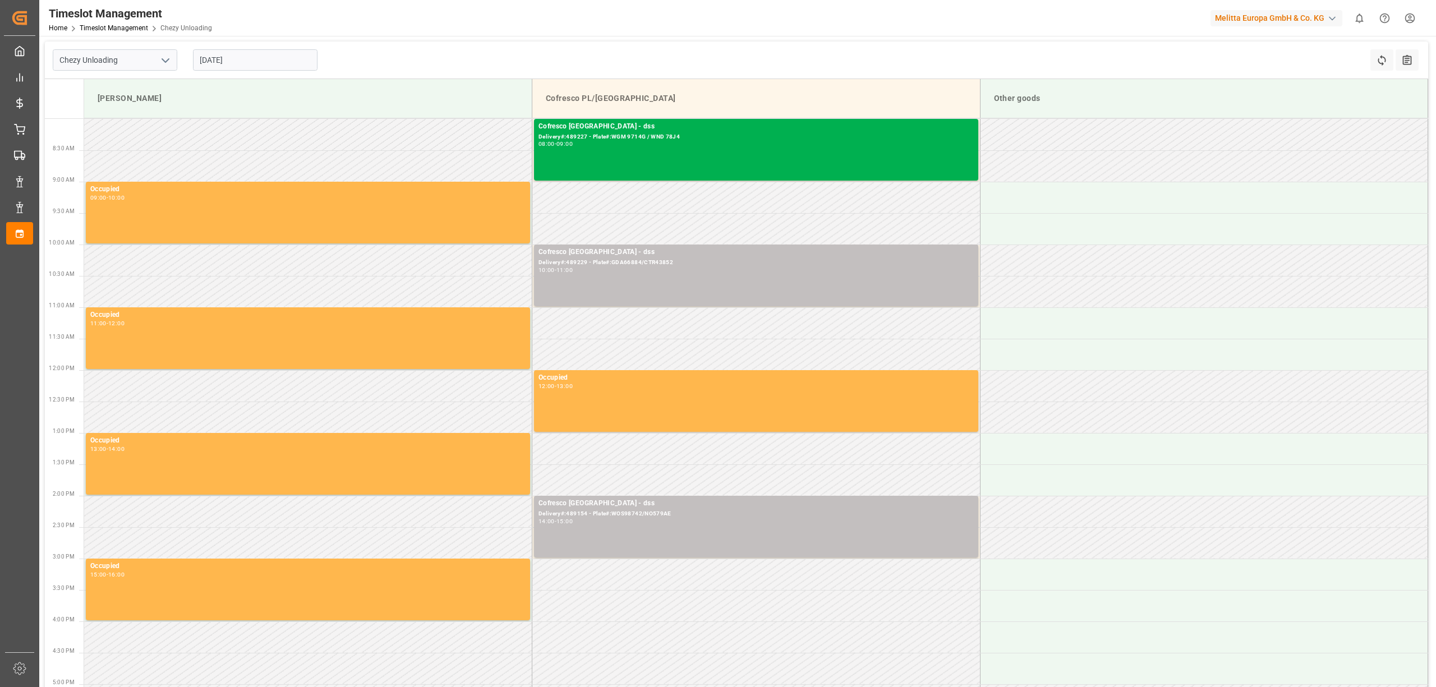 The width and height of the screenshot is (1436, 687). I want to click on span: 4:00 PM, so click(63, 619).